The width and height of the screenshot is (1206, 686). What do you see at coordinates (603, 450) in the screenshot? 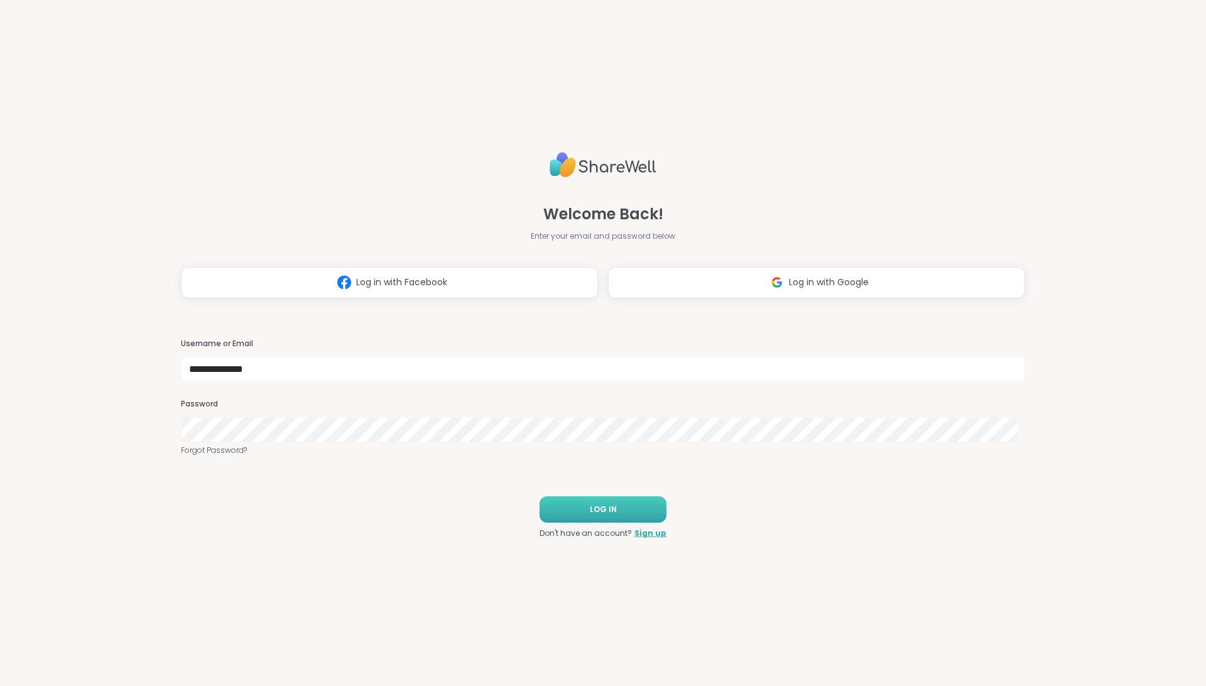
I see `a: Forgot Password?` at bounding box center [603, 450].